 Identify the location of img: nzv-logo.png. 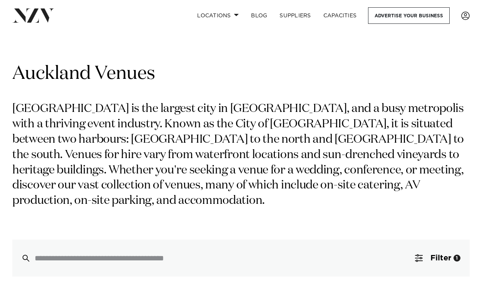
(33, 15).